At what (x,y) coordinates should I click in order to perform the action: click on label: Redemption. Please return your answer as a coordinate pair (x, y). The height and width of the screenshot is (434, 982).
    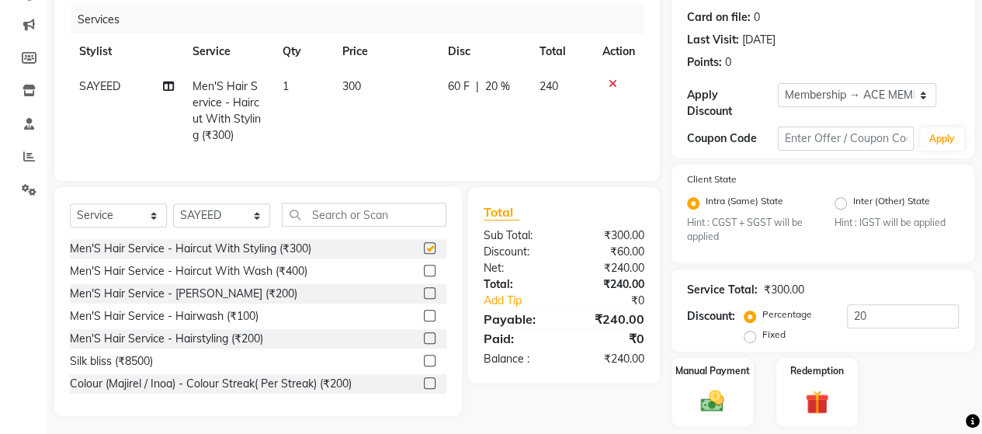
    Looking at the image, I should click on (816, 371).